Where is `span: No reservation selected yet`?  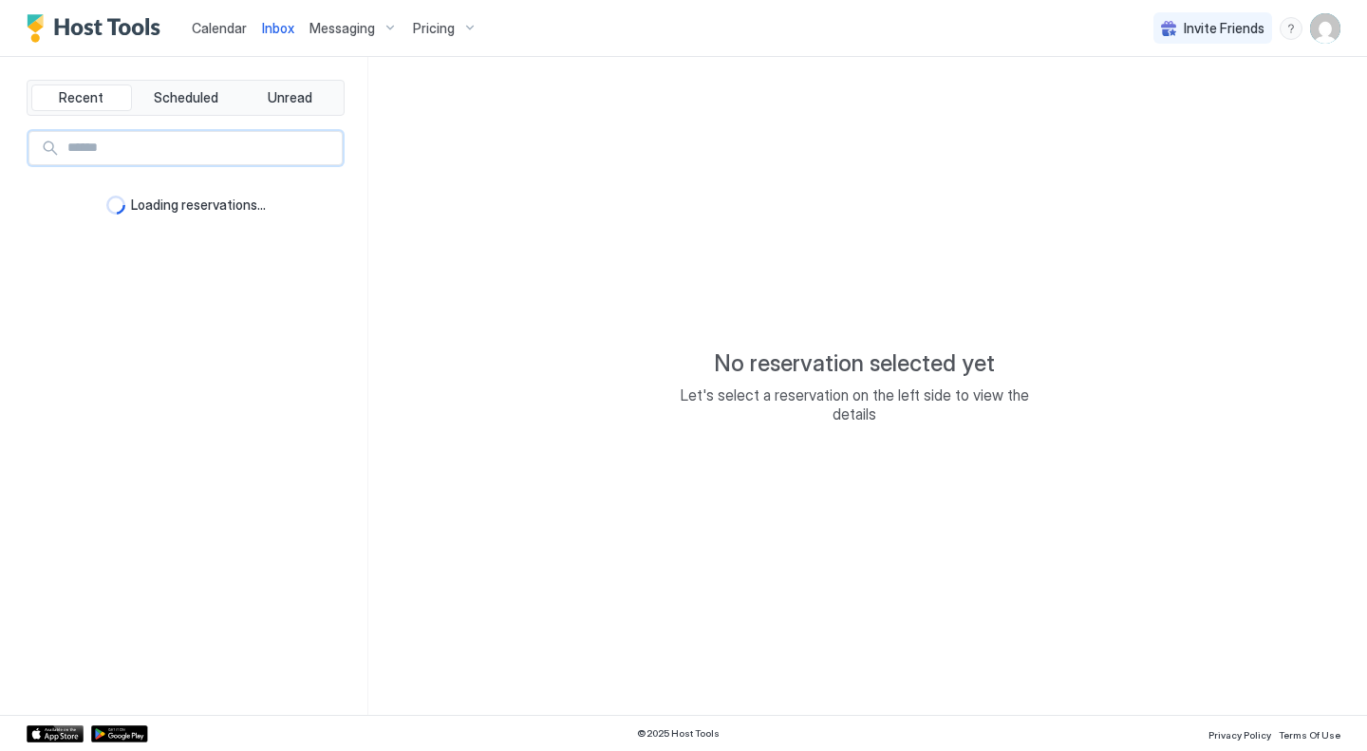 span: No reservation selected yet is located at coordinates (854, 363).